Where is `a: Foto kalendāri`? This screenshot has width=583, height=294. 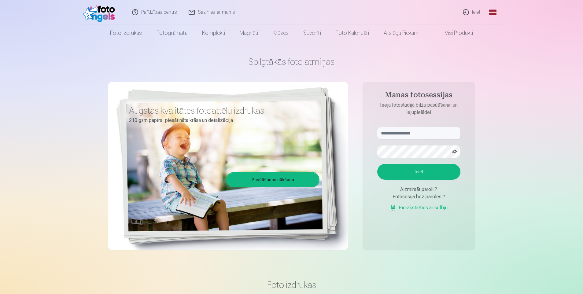 a: Foto kalendāri is located at coordinates (352, 33).